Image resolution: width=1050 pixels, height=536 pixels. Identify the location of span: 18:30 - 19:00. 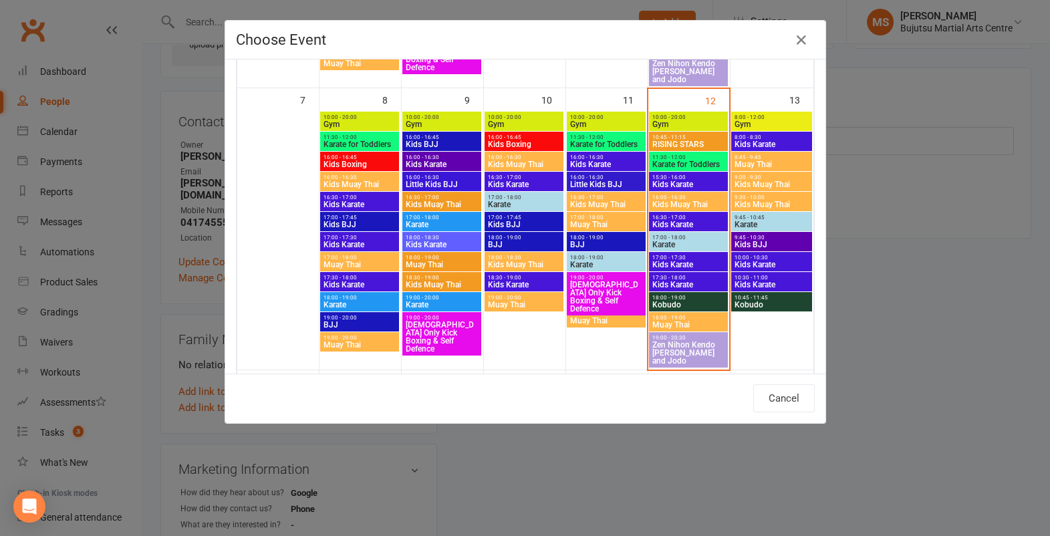
(524, 277).